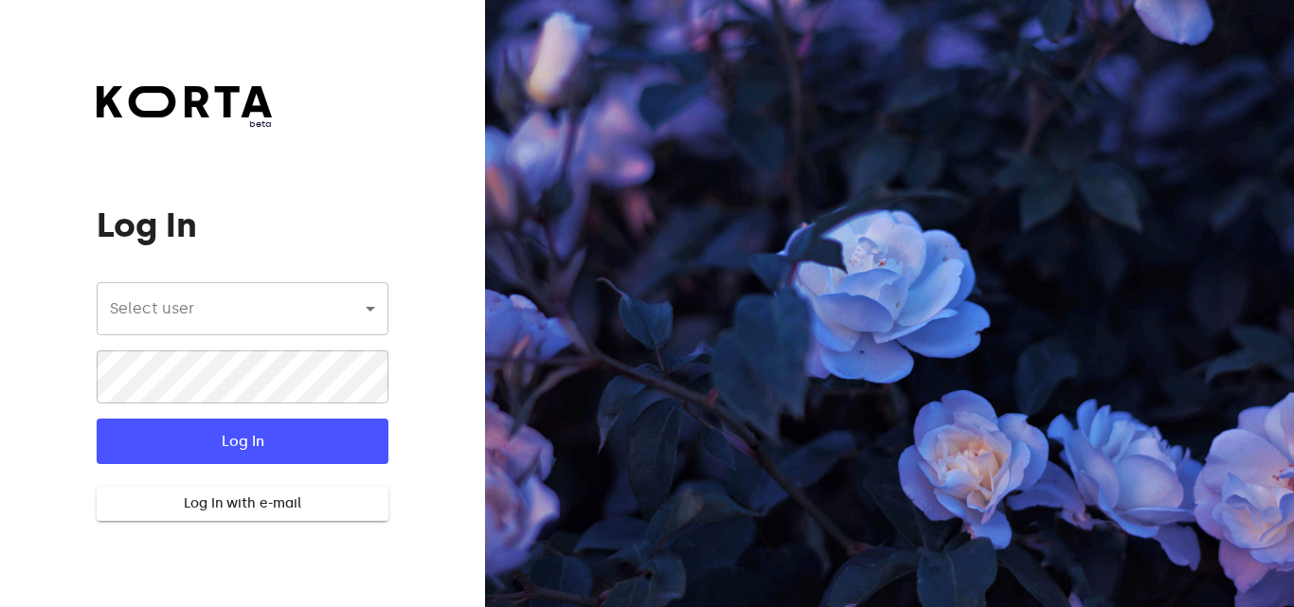  What do you see at coordinates (184, 101) in the screenshot?
I see `img: Korta` at bounding box center [184, 101].